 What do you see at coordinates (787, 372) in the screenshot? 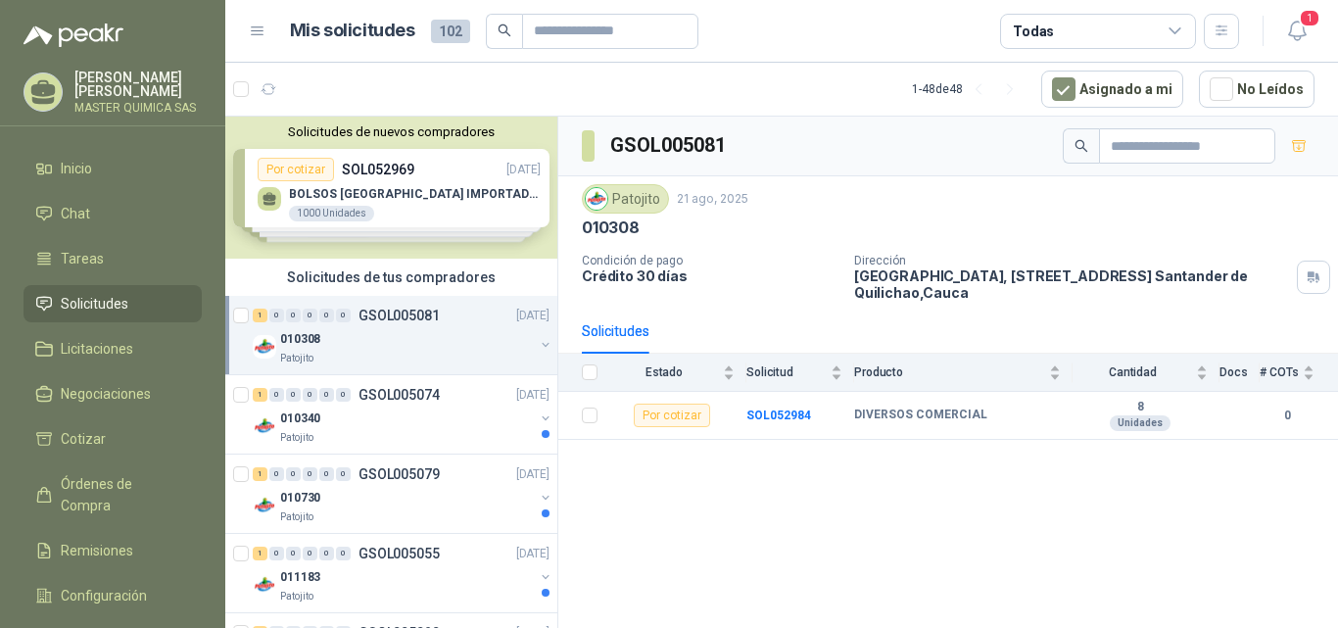
I see `span: Solicitud` at bounding box center [787, 372].